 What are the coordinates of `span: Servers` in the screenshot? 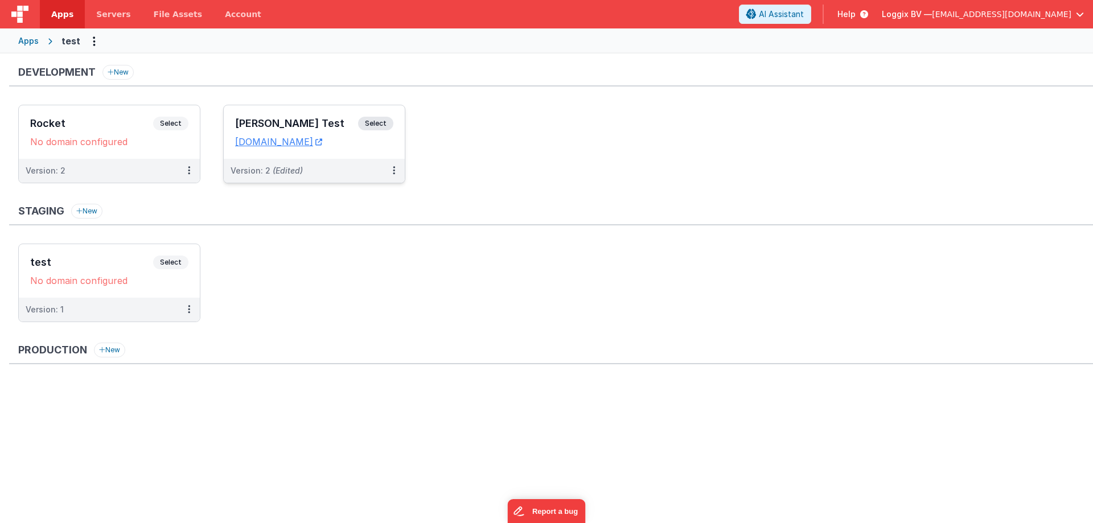 It's located at (113, 14).